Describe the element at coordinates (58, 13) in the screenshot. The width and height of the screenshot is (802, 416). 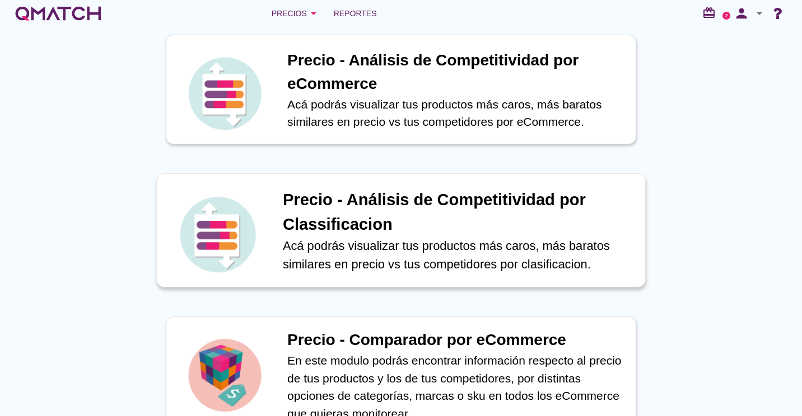
I see `div: white-qmatch-logo` at that location.